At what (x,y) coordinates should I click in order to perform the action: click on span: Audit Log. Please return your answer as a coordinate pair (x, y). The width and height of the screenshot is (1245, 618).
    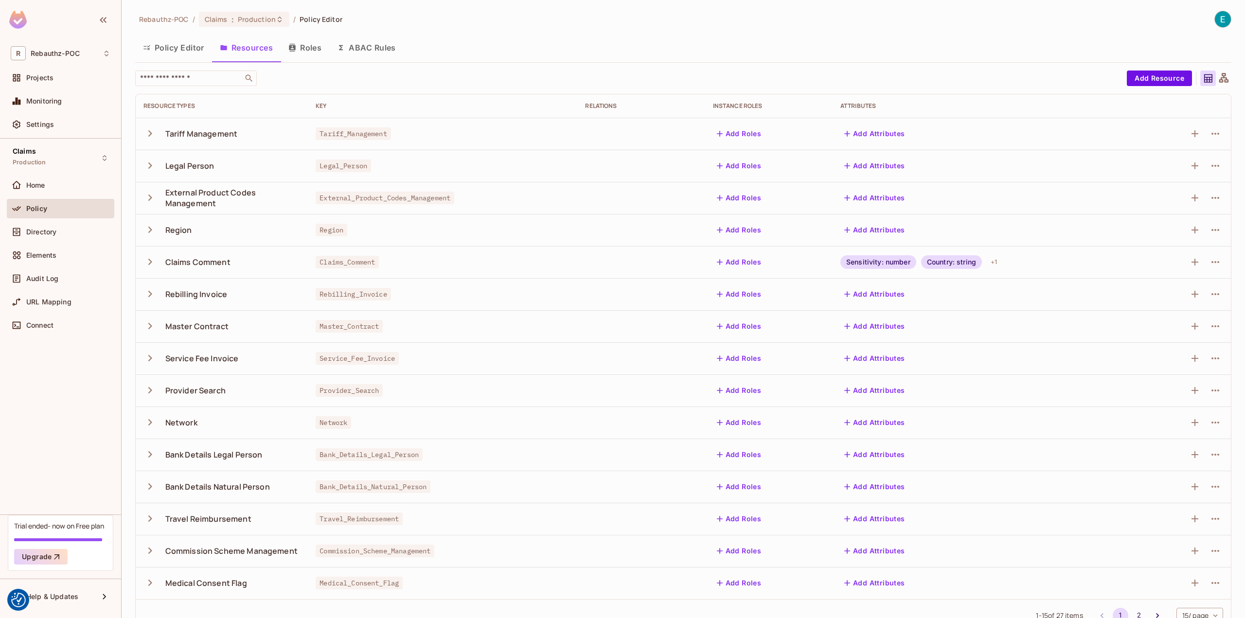
    Looking at the image, I should click on (42, 279).